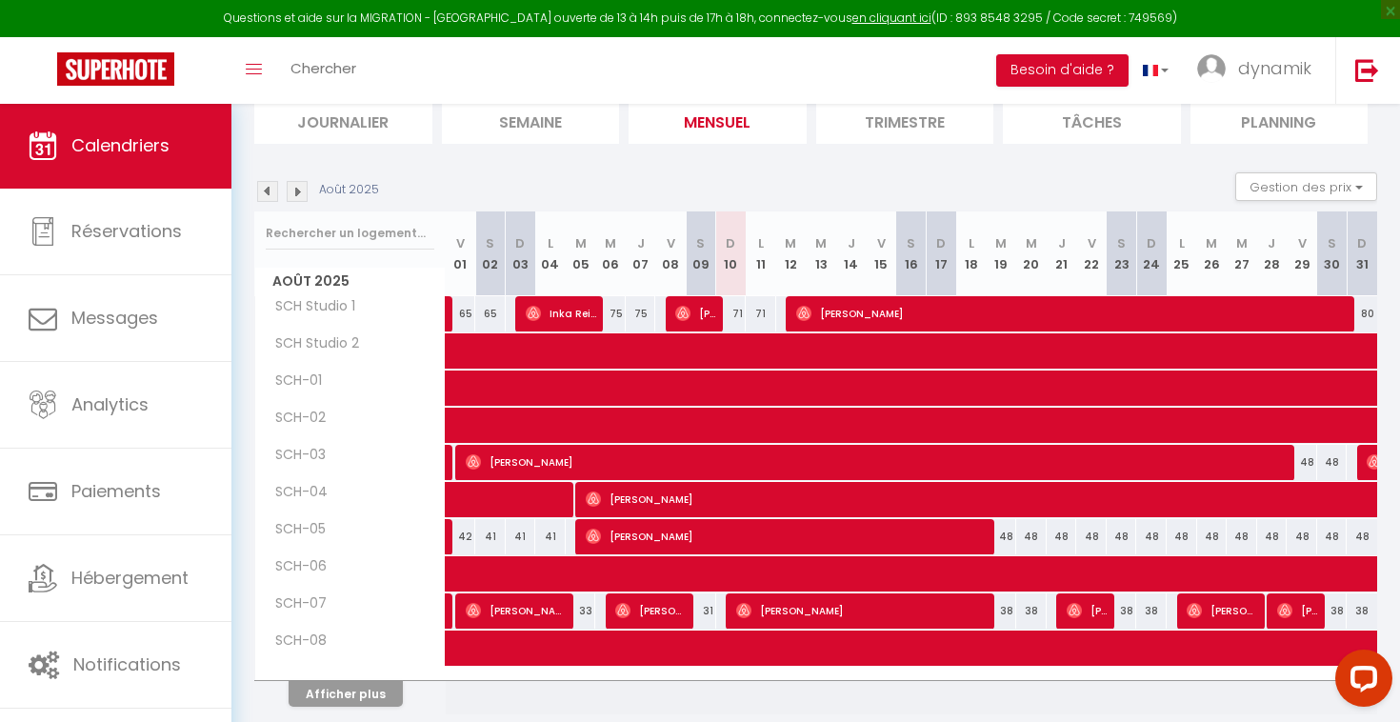  Describe the element at coordinates (1002, 253) in the screenshot. I see `th: 19` at that location.